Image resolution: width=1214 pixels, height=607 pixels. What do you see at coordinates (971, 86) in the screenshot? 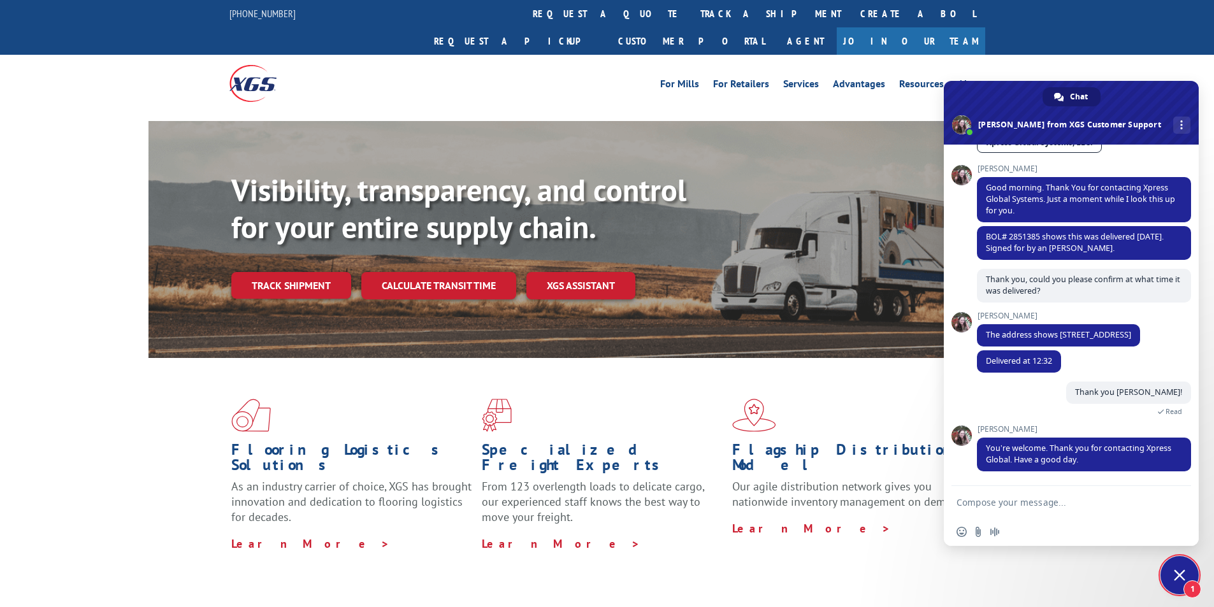
I see `a: About` at bounding box center [971, 86].